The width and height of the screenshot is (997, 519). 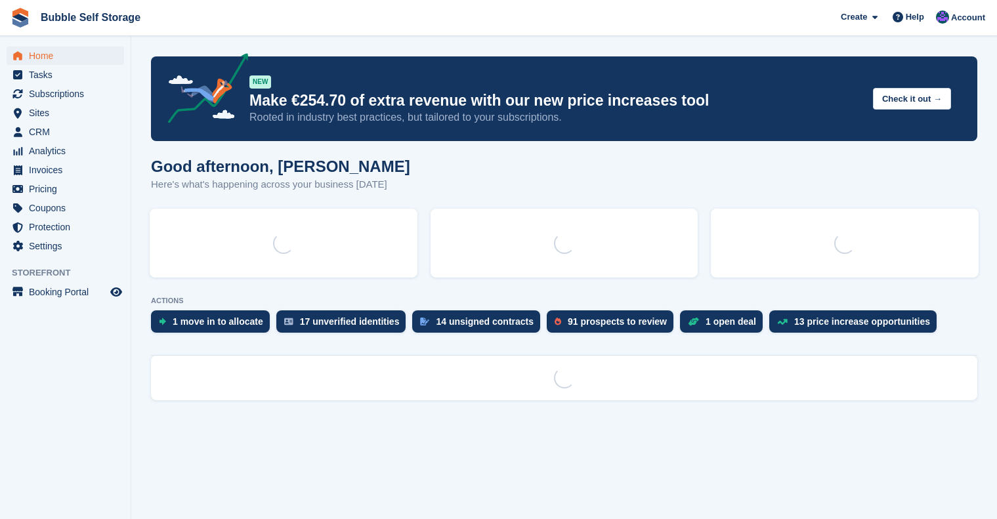 What do you see at coordinates (260, 82) in the screenshot?
I see `div: NEW` at bounding box center [260, 82].